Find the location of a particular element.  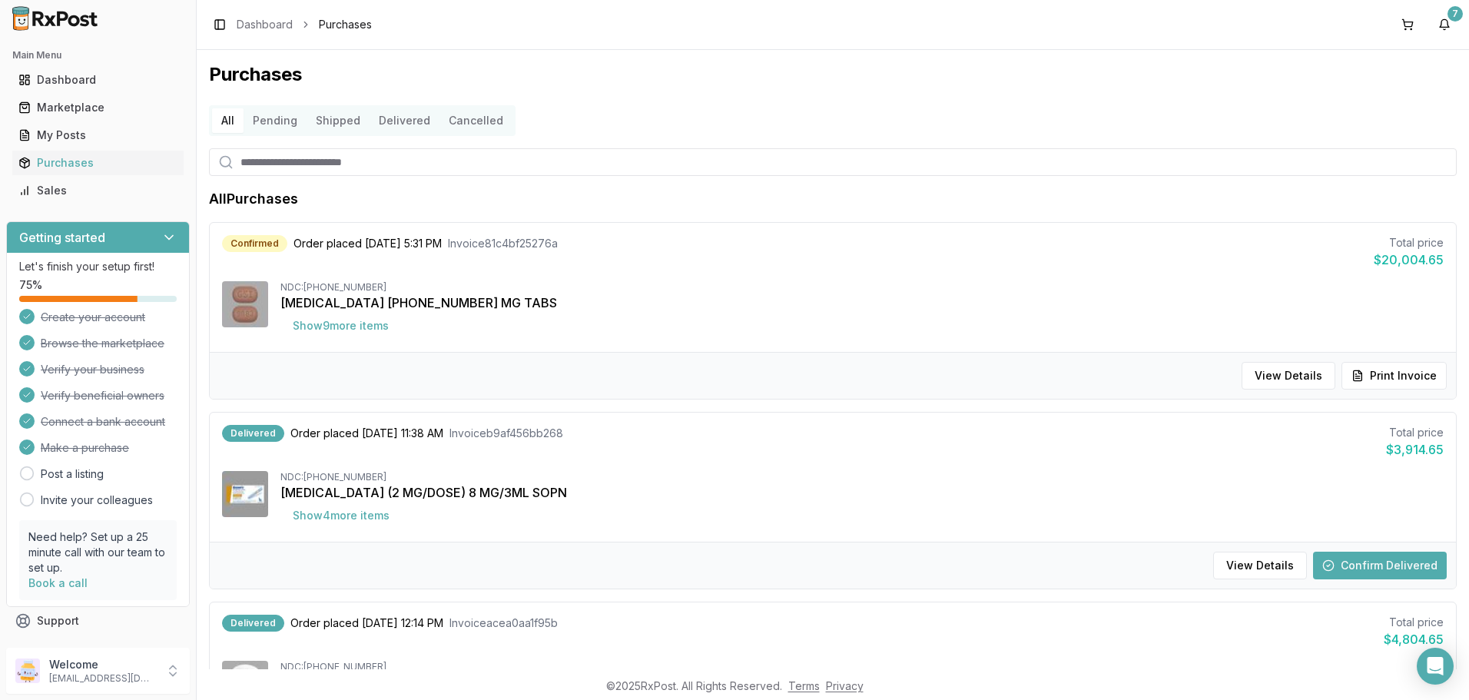

span: Connect a bank account is located at coordinates (103, 422).